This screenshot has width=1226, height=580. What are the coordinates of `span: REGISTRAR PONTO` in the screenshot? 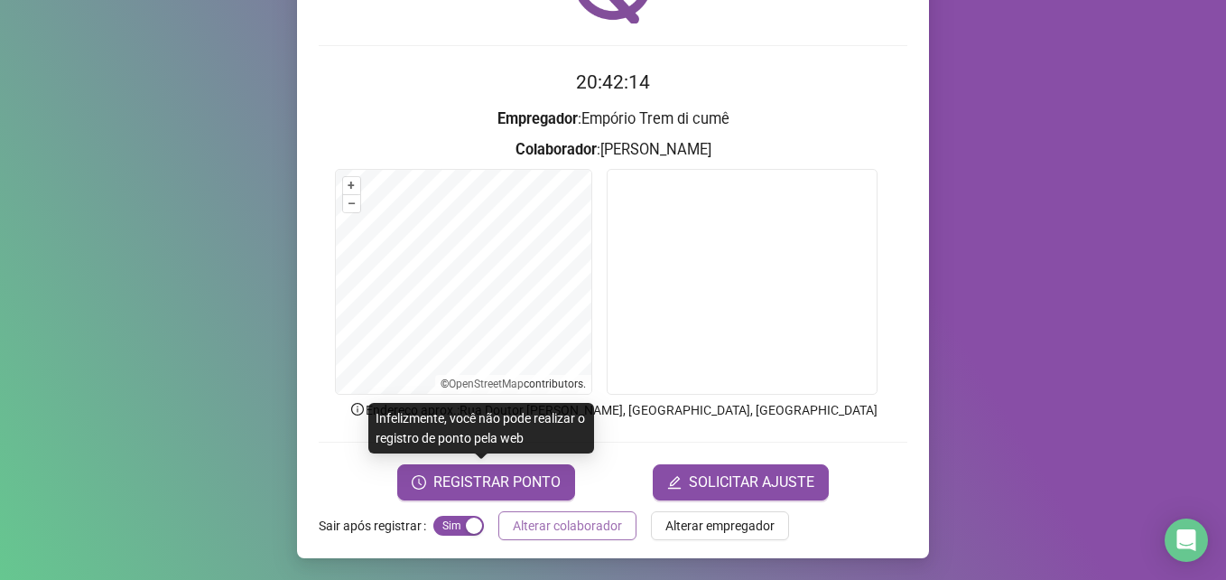 It's located at (497, 482).